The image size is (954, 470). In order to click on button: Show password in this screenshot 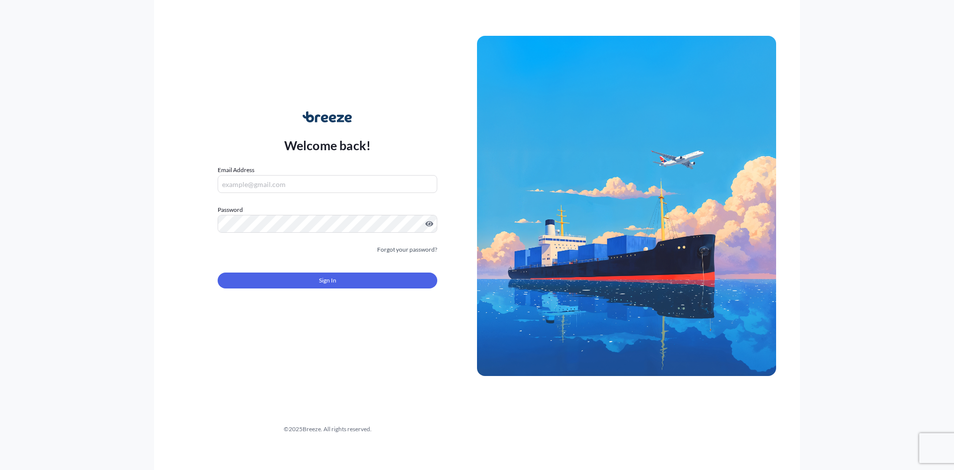, I will do `click(429, 224)`.